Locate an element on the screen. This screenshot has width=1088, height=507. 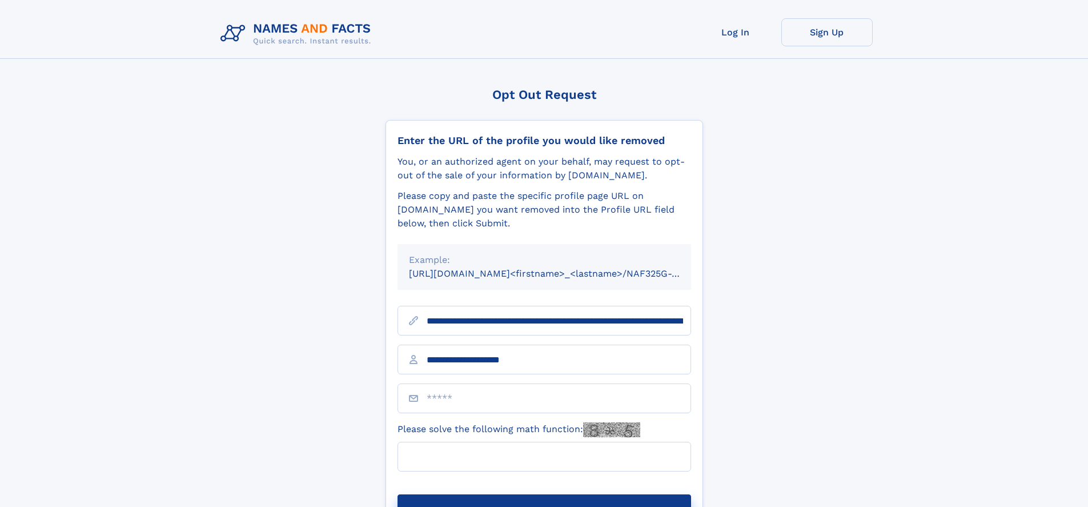
div: You, or an authorized agent on your behalf, may request to opt-out of the sale of your informatio... is located at coordinates (544, 168).